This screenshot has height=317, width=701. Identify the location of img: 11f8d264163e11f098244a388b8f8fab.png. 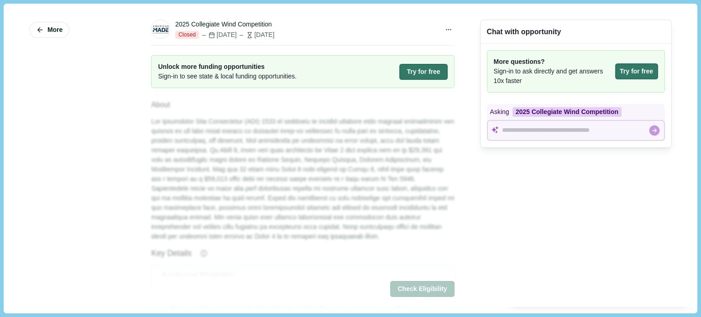
(161, 29).